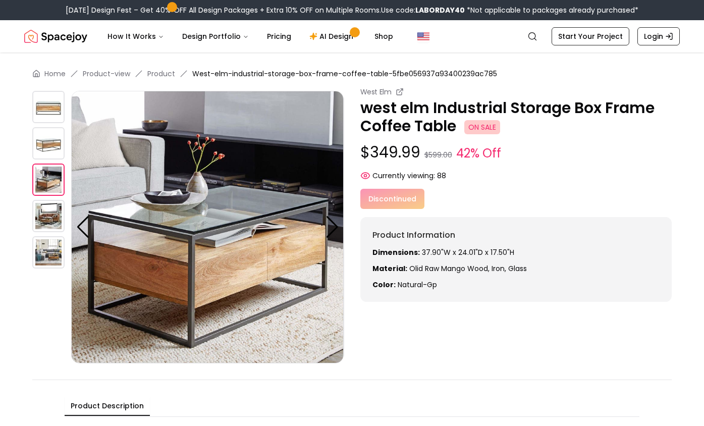  I want to click on a: Product, so click(161, 74).